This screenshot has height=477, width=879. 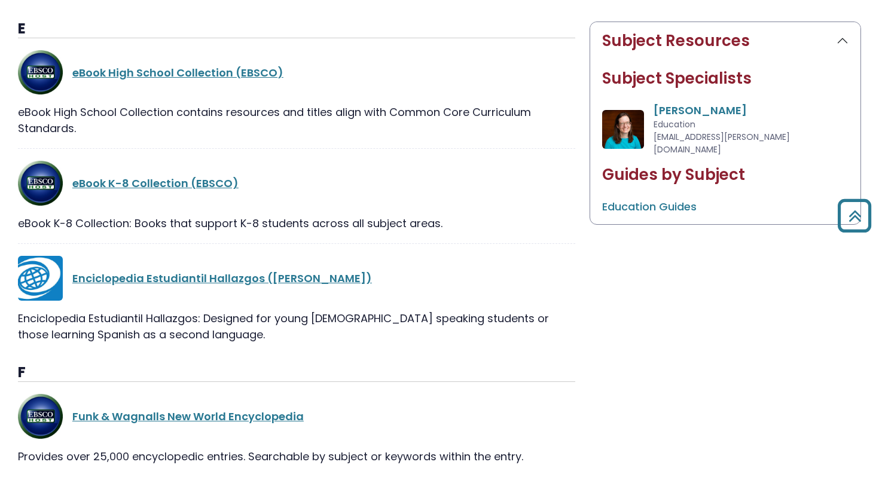 What do you see at coordinates (725, 78) in the screenshot?
I see `h2: Subject Specialists` at bounding box center [725, 78].